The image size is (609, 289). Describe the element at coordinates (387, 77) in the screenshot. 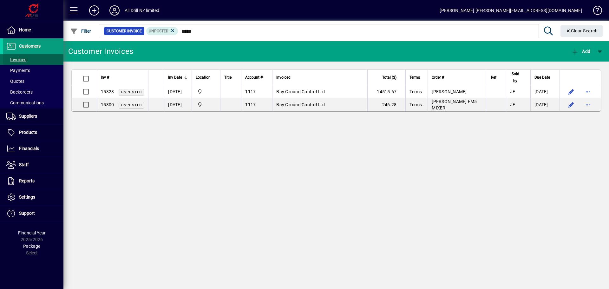

I see `div: Total ($)` at that location.